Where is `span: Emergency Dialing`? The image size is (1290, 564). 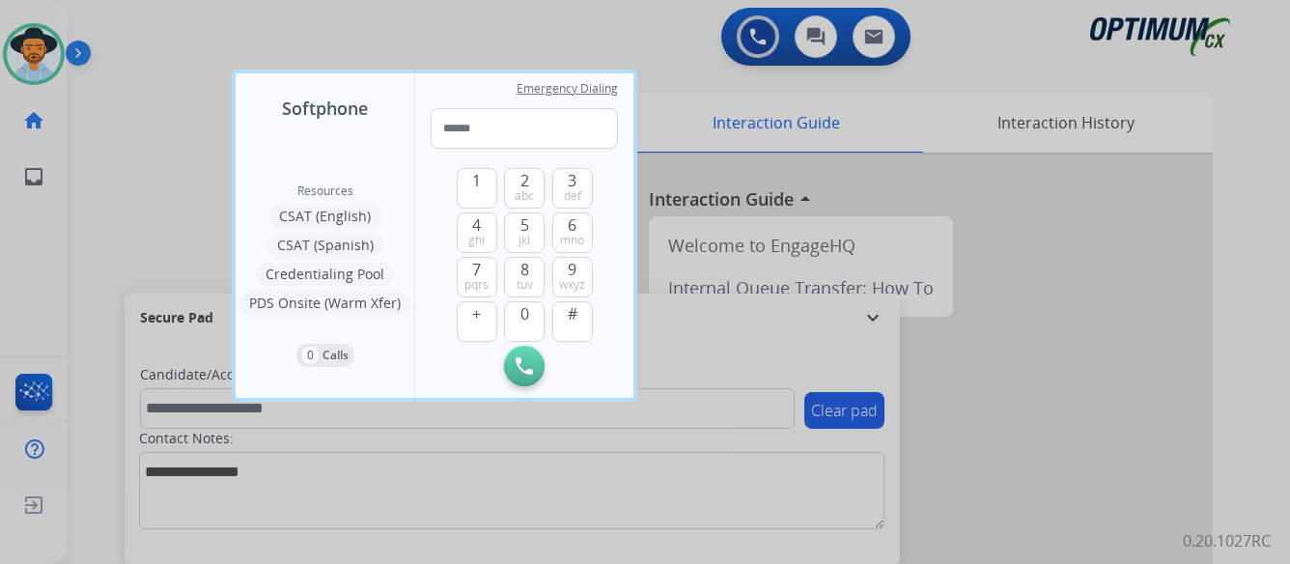 span: Emergency Dialing is located at coordinates (567, 89).